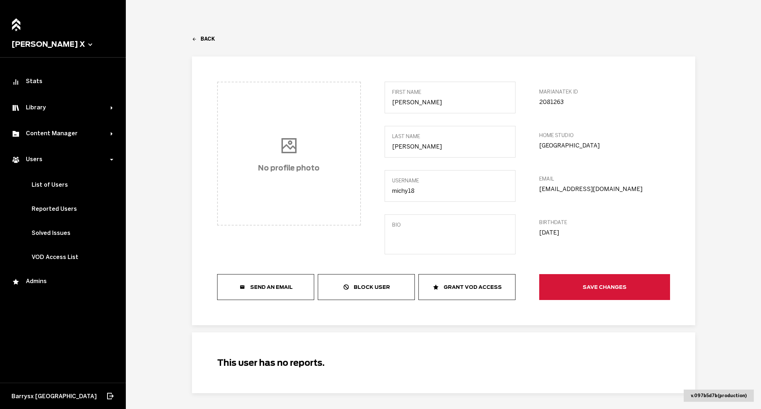  What do you see at coordinates (450, 239) in the screenshot?
I see `textarea: Bio` at bounding box center [450, 239].